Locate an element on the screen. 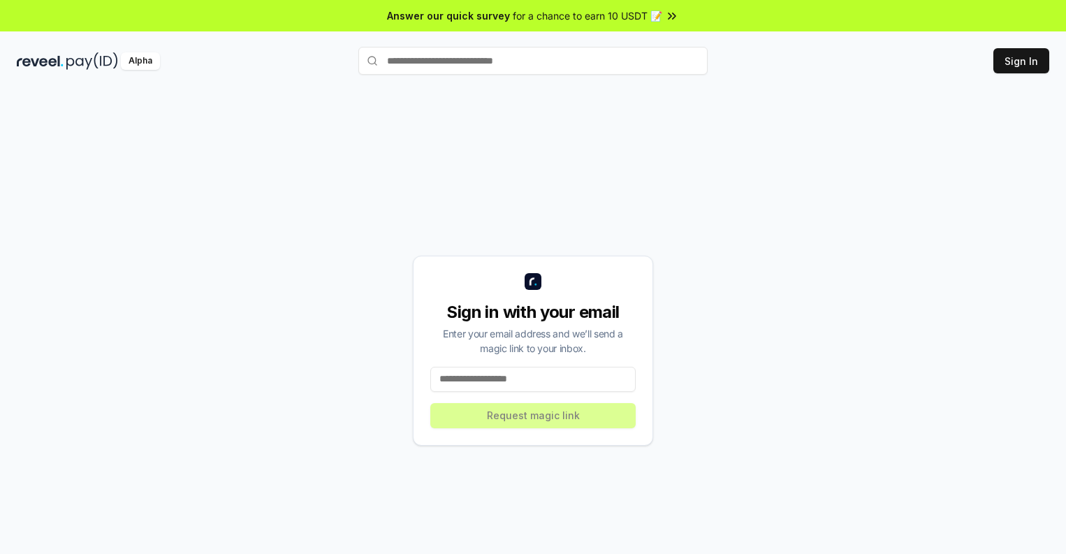 The width and height of the screenshot is (1066, 554). div: Enter your email address and we’ll send a magic link to your inbox. is located at coordinates (533, 341).